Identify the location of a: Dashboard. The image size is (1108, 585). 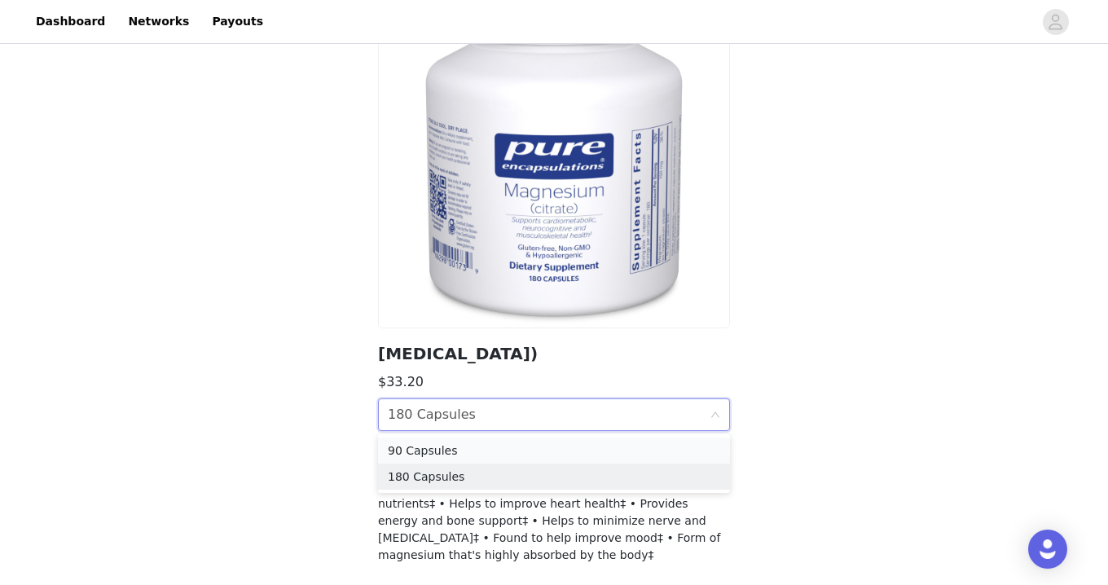
(70, 21).